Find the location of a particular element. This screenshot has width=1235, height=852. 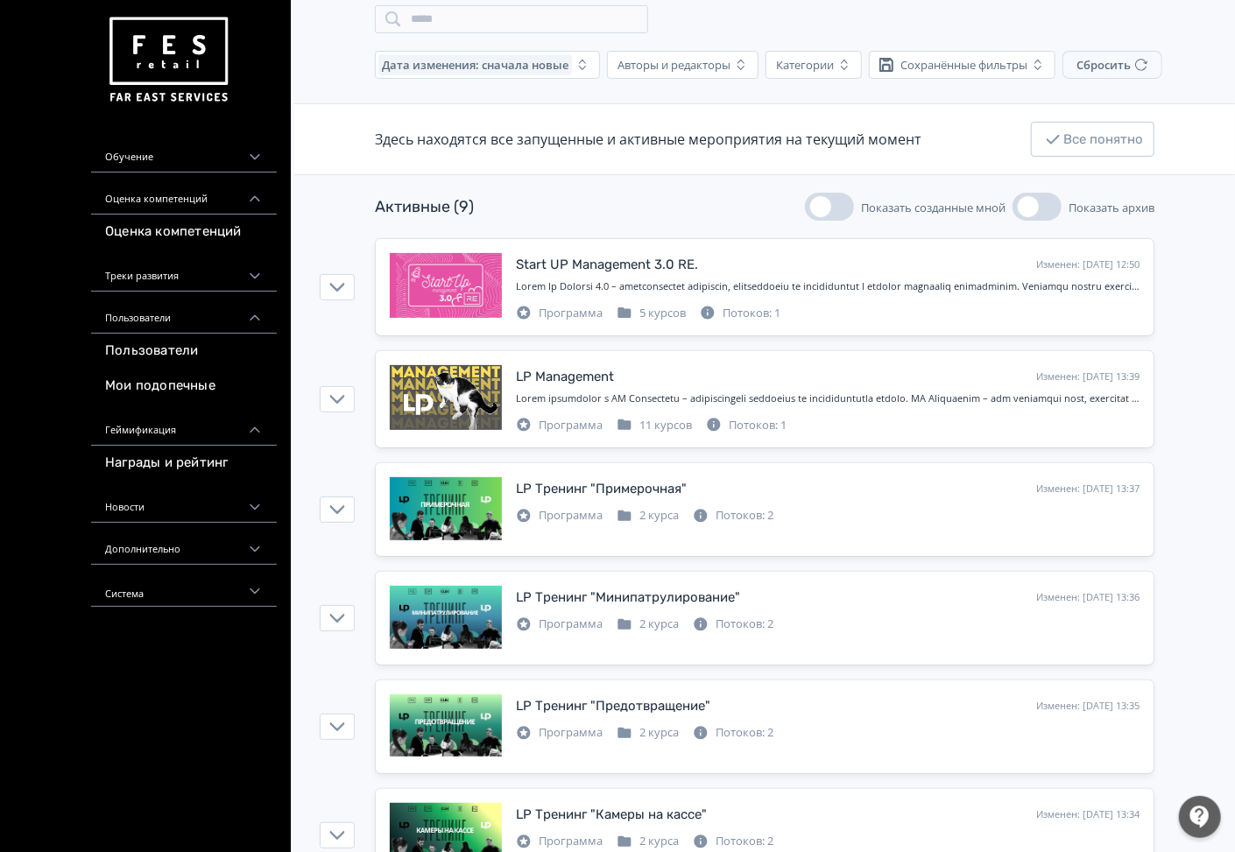

a: Награды и рейтинг is located at coordinates (184, 463).